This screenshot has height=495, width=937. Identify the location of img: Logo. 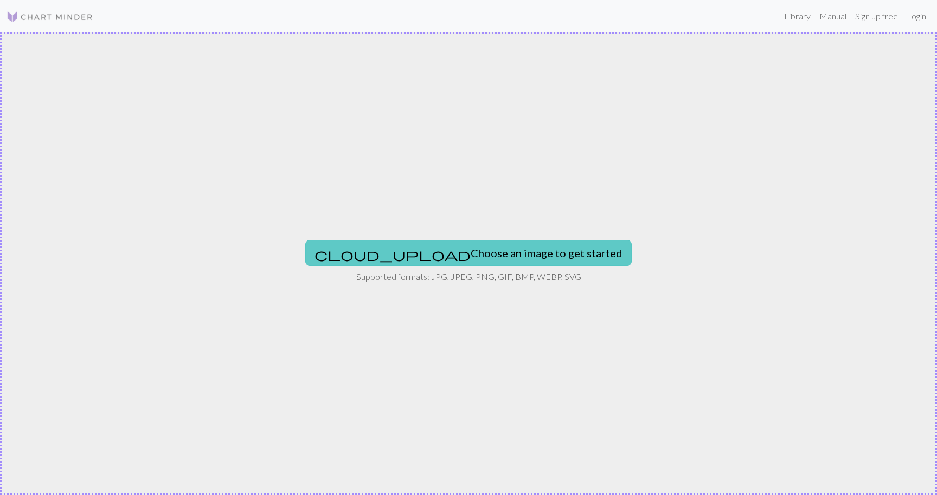
(50, 17).